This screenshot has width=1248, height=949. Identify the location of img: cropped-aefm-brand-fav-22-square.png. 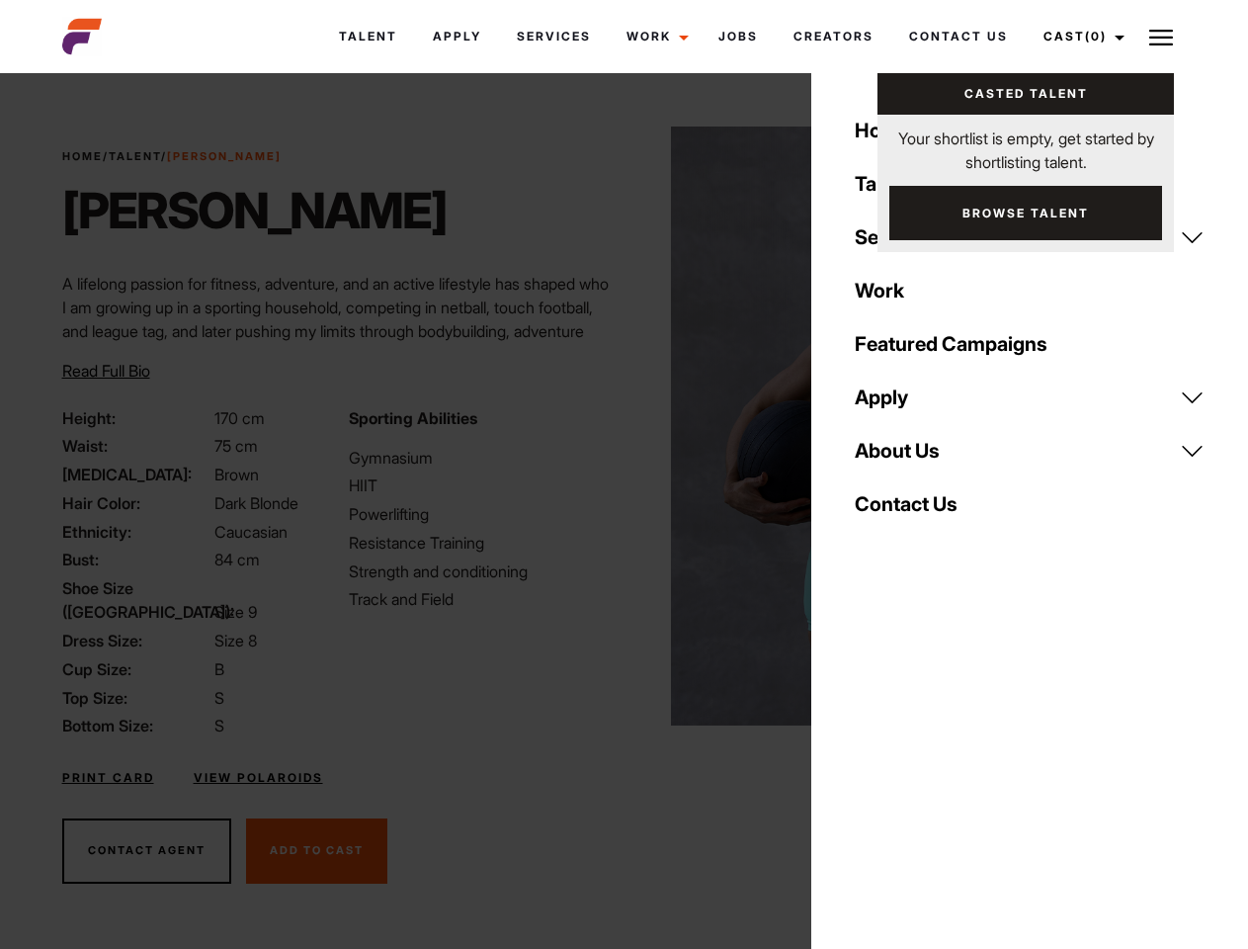
(82, 37).